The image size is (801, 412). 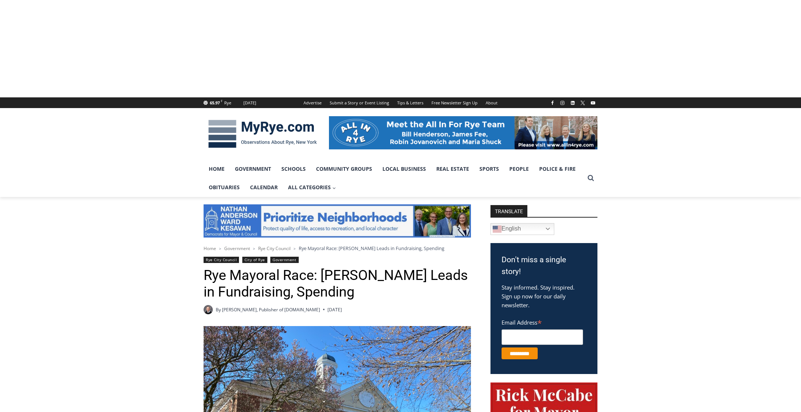 I want to click on a: Local Business, so click(x=404, y=169).